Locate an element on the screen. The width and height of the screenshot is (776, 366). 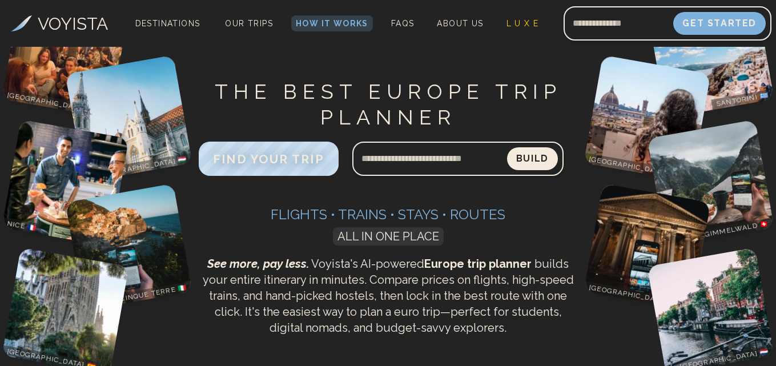
span: Our Trips is located at coordinates (249, 23).